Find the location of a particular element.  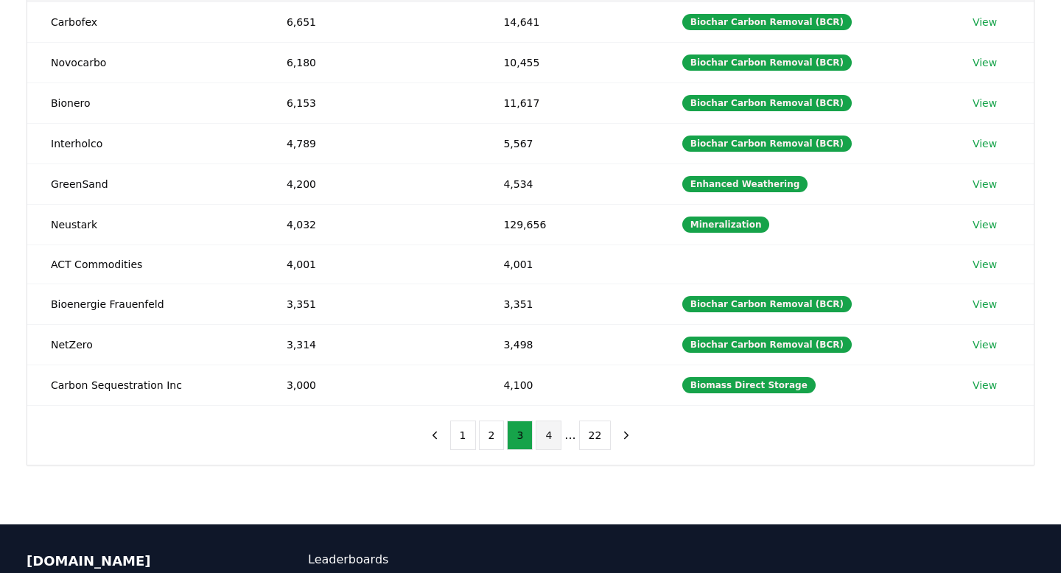

td: 6,153 is located at coordinates (371, 102).